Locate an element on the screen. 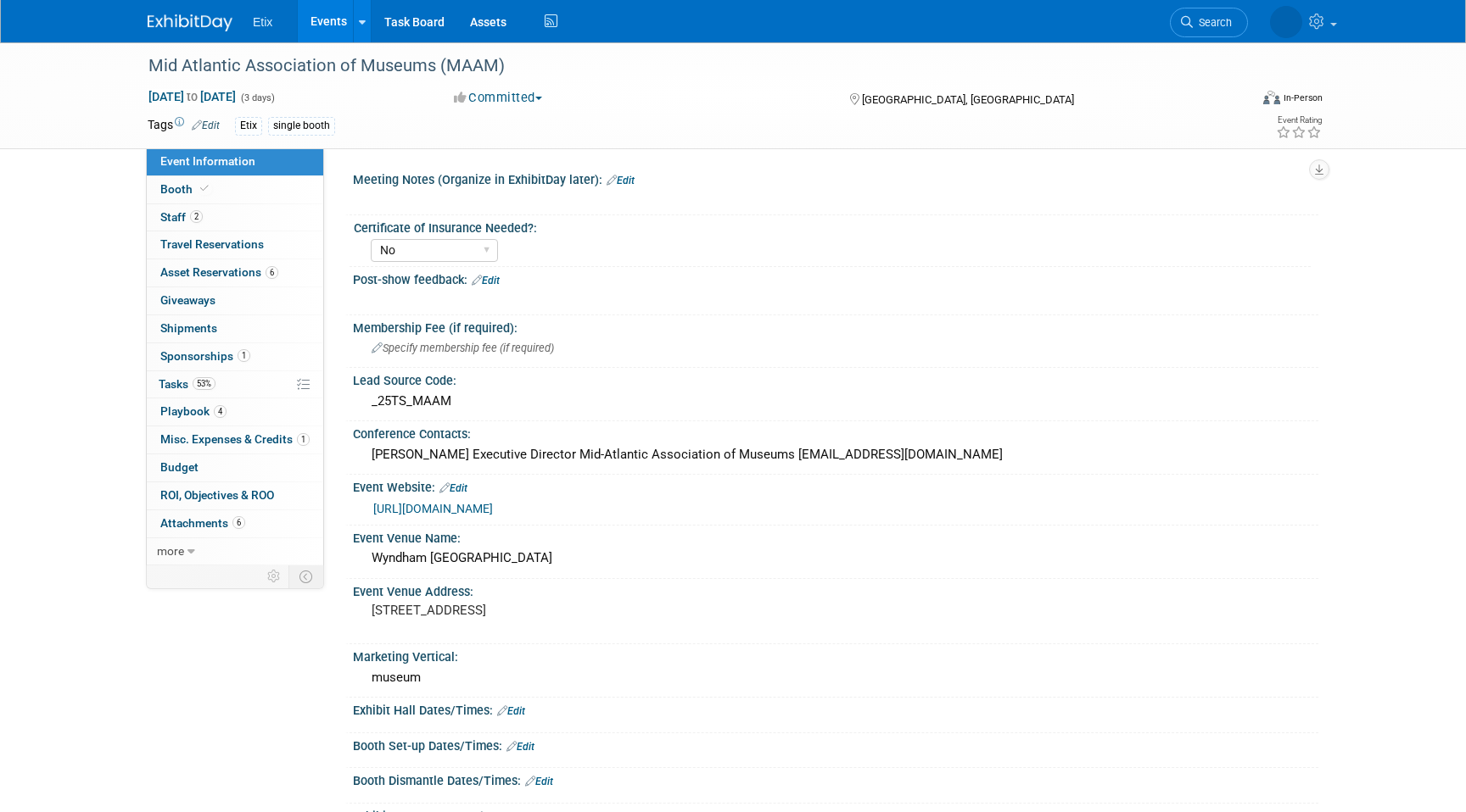 The width and height of the screenshot is (1466, 812). div: Post-show feedback: is located at coordinates (835, 278).